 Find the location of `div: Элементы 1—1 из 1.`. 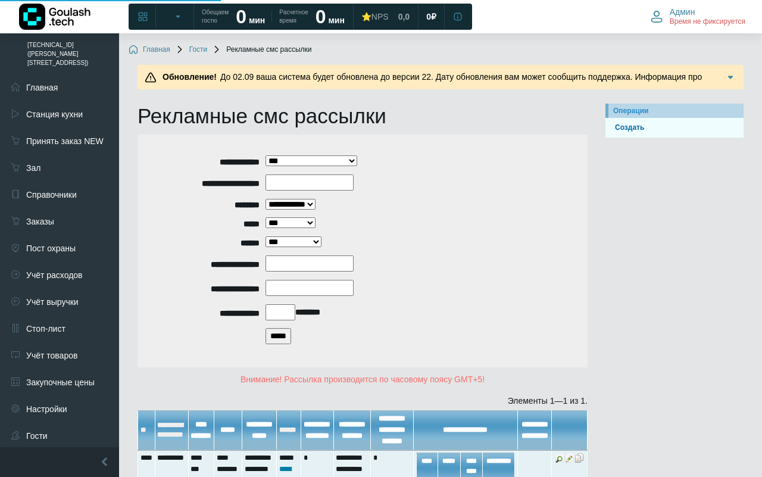

div: Элементы 1—1 из 1. is located at coordinates (363, 401).